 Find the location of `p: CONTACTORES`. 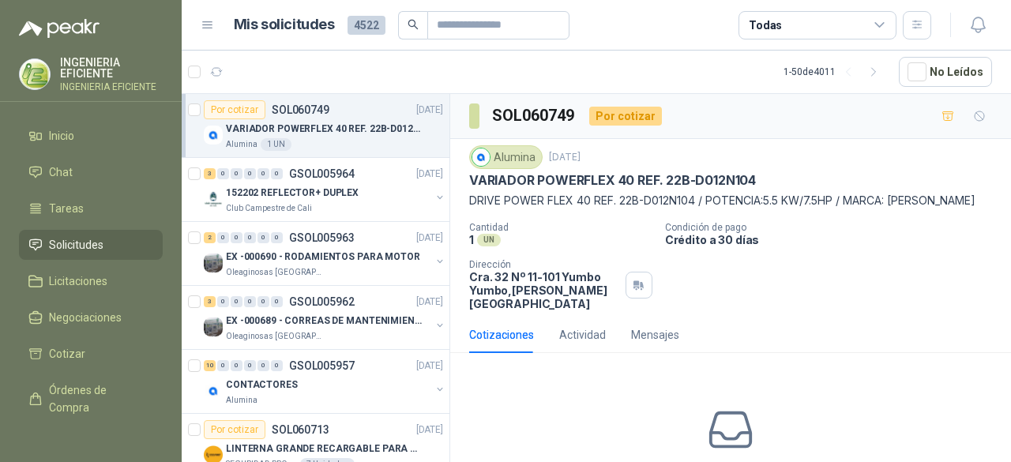

p: CONTACTORES is located at coordinates (261, 385).